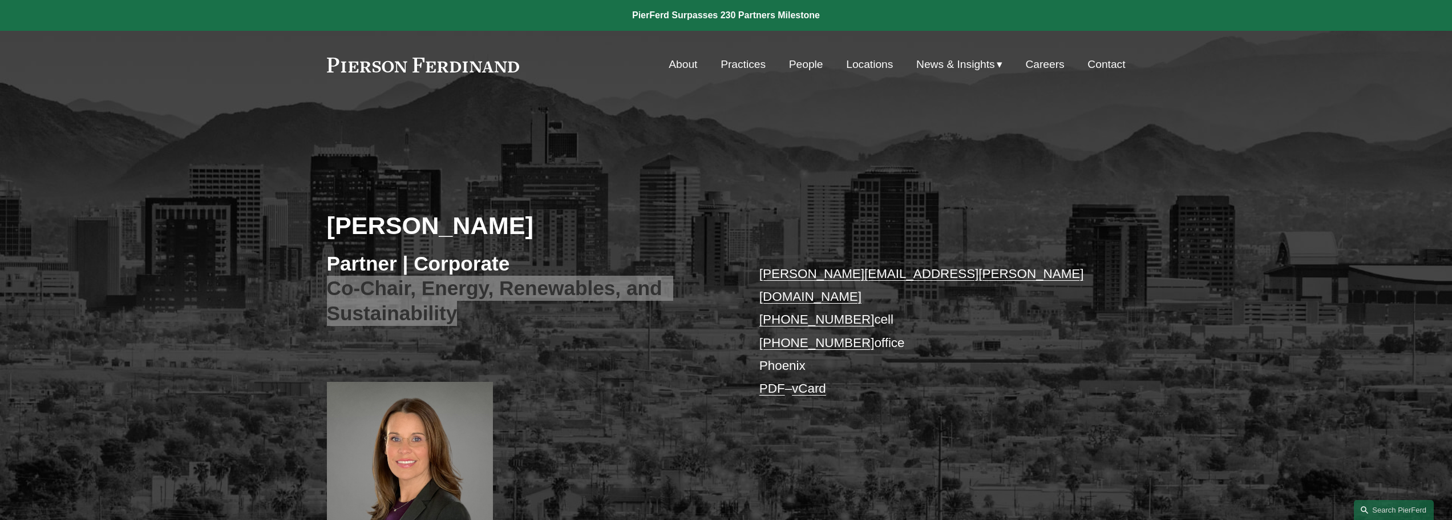 The image size is (1452, 520). What do you see at coordinates (1394, 510) in the screenshot?
I see `a: Search this site` at bounding box center [1394, 510].